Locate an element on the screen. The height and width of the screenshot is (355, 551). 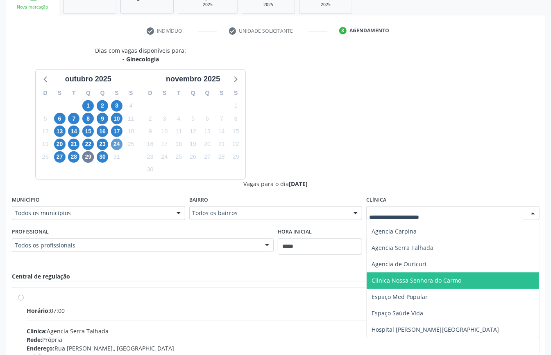
span: quinta-feira, 16 de outubro de 2025 is located at coordinates (102, 131).